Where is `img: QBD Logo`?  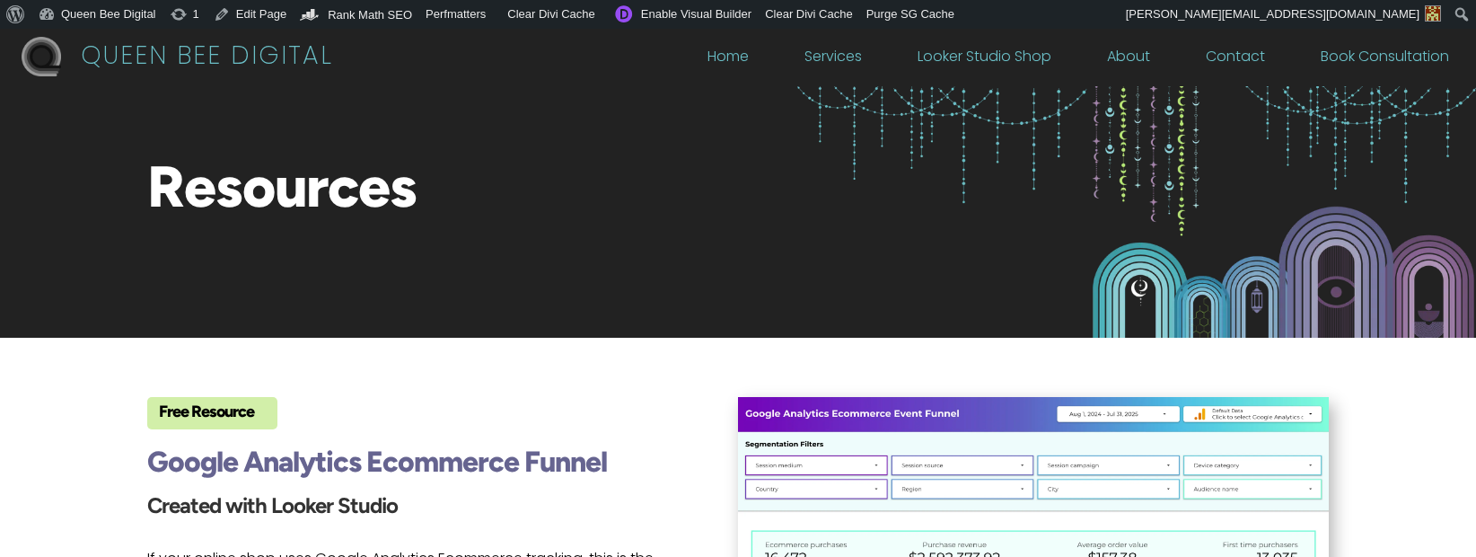
img: QBD Logo is located at coordinates (41, 57).